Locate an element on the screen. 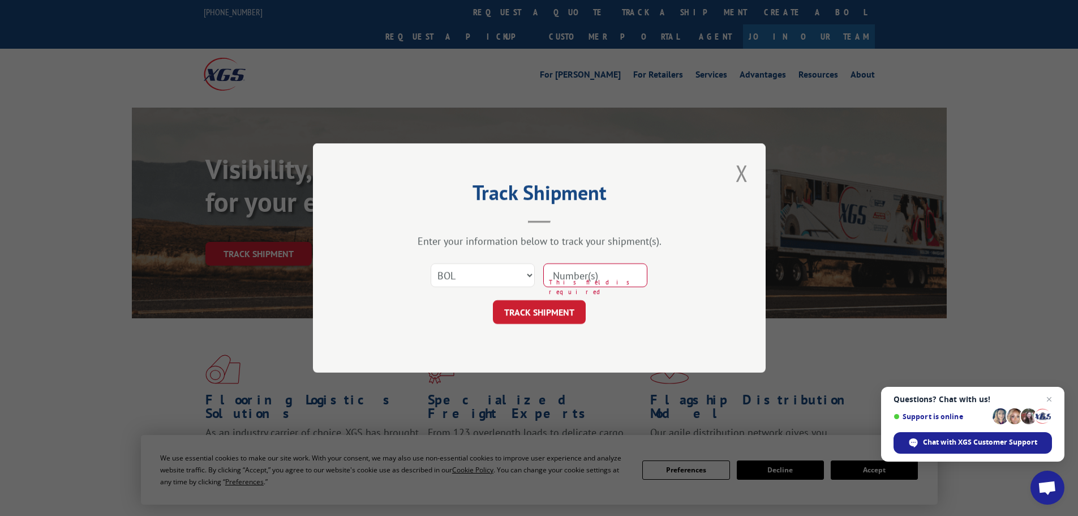 This screenshot has height=516, width=1078. span: Questions? Chat with us! is located at coordinates (973, 399).